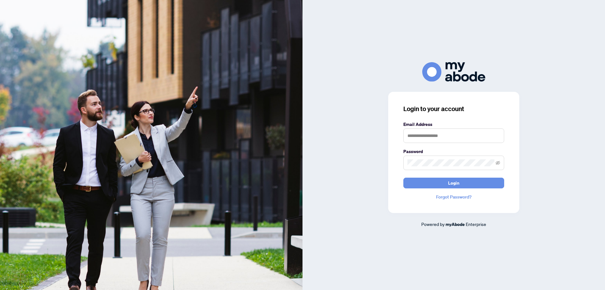  I want to click on span: Powered by, so click(433, 224).